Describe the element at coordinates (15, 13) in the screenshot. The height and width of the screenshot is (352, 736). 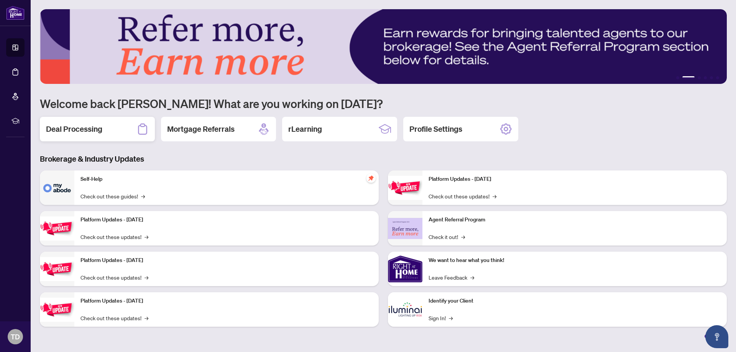
I see `img: logo` at that location.